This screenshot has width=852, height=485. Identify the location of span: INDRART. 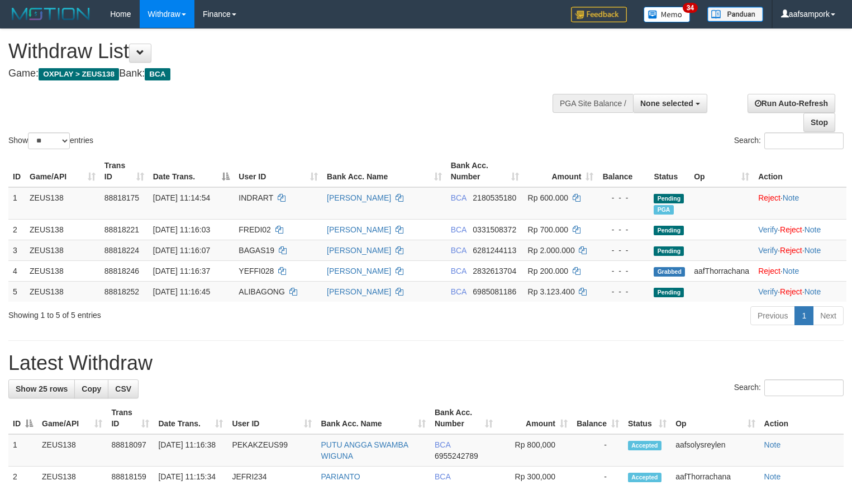
(256, 198).